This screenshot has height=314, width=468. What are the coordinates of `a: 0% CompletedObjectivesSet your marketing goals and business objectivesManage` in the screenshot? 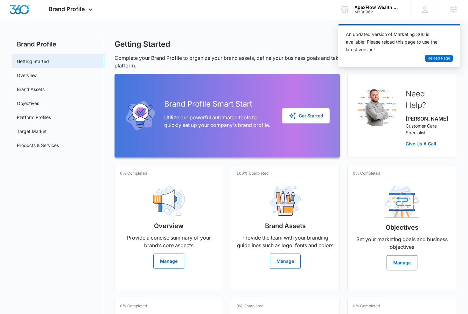 It's located at (402, 228).